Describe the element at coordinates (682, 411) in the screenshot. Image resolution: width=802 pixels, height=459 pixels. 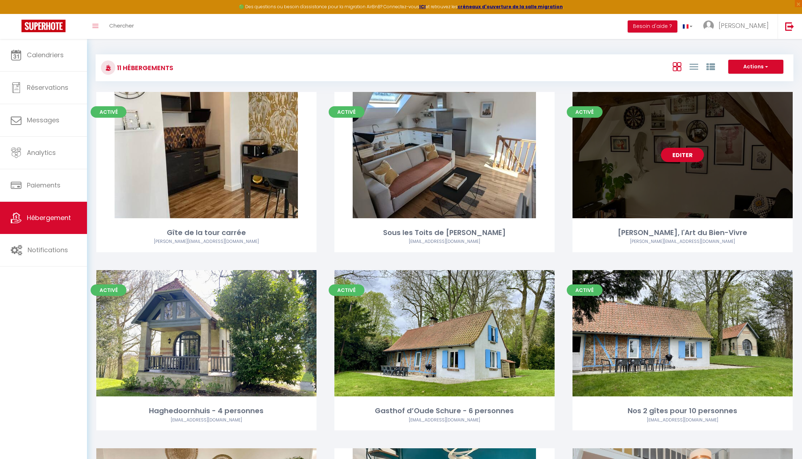
I see `div: Nos 2 gîtes pour 10 personnes` at that location.